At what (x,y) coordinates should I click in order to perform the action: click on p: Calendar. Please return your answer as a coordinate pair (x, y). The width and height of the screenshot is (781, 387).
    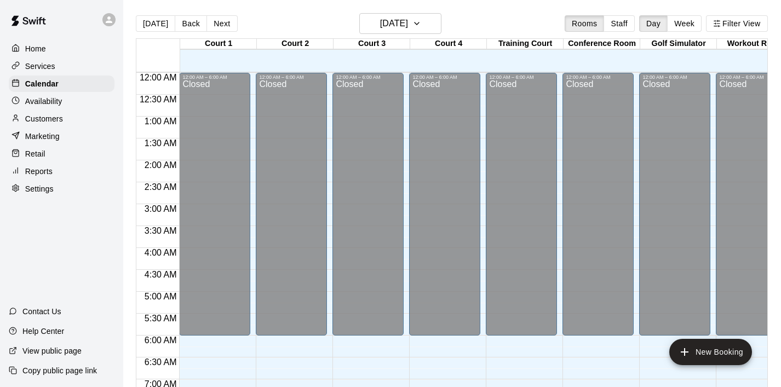
    Looking at the image, I should click on (42, 84).